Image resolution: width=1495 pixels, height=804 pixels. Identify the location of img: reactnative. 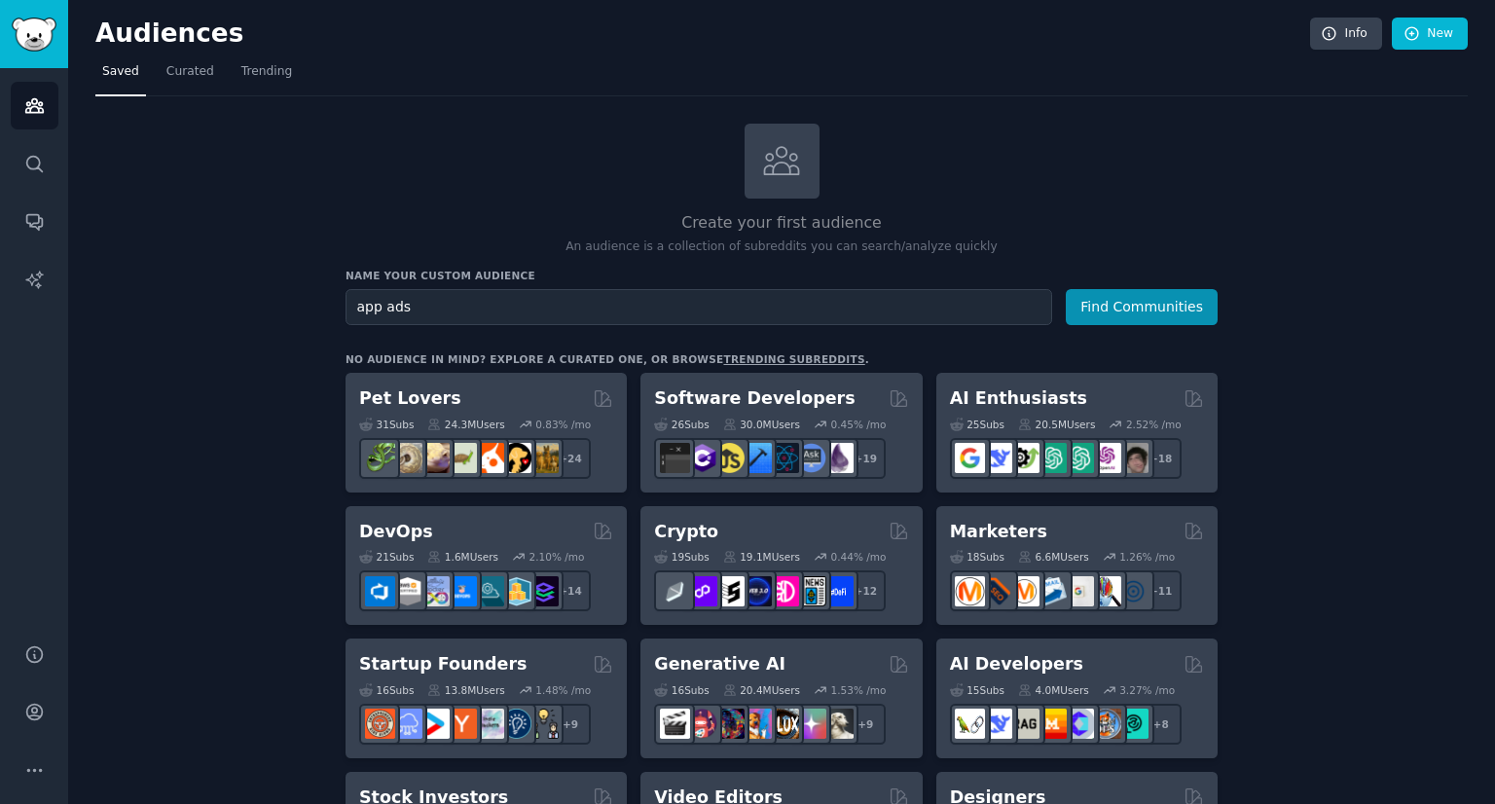
(784, 458).